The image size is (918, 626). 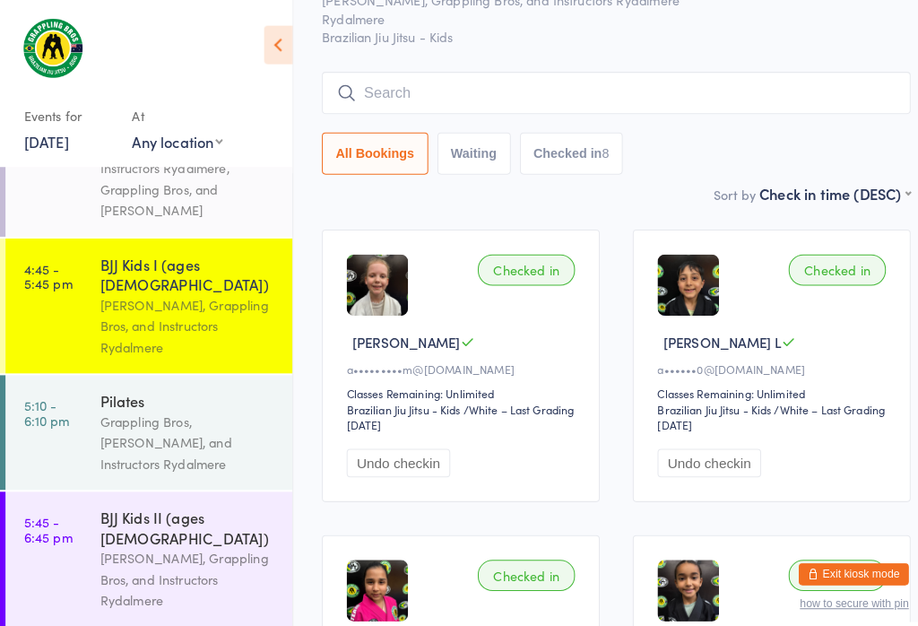 I want to click on img: image1748241740.png, so click(x=368, y=278).